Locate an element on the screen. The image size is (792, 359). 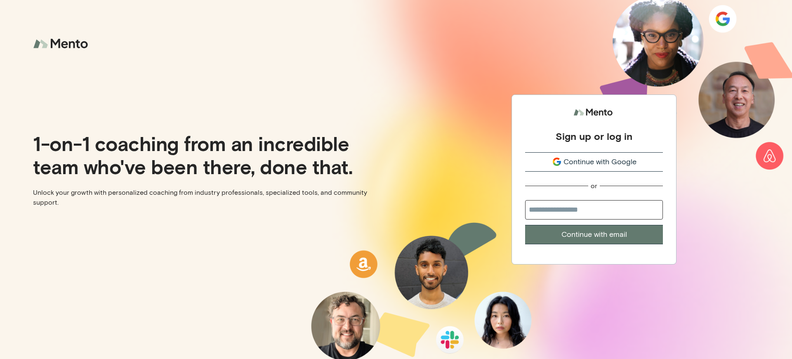
img: logo is located at coordinates (62, 44).